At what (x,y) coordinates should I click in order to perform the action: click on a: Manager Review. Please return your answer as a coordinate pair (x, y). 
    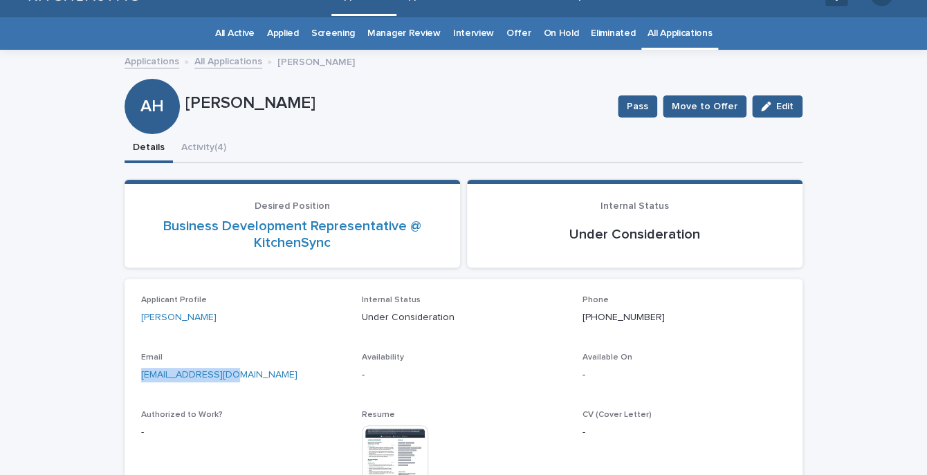
    Looking at the image, I should click on (404, 33).